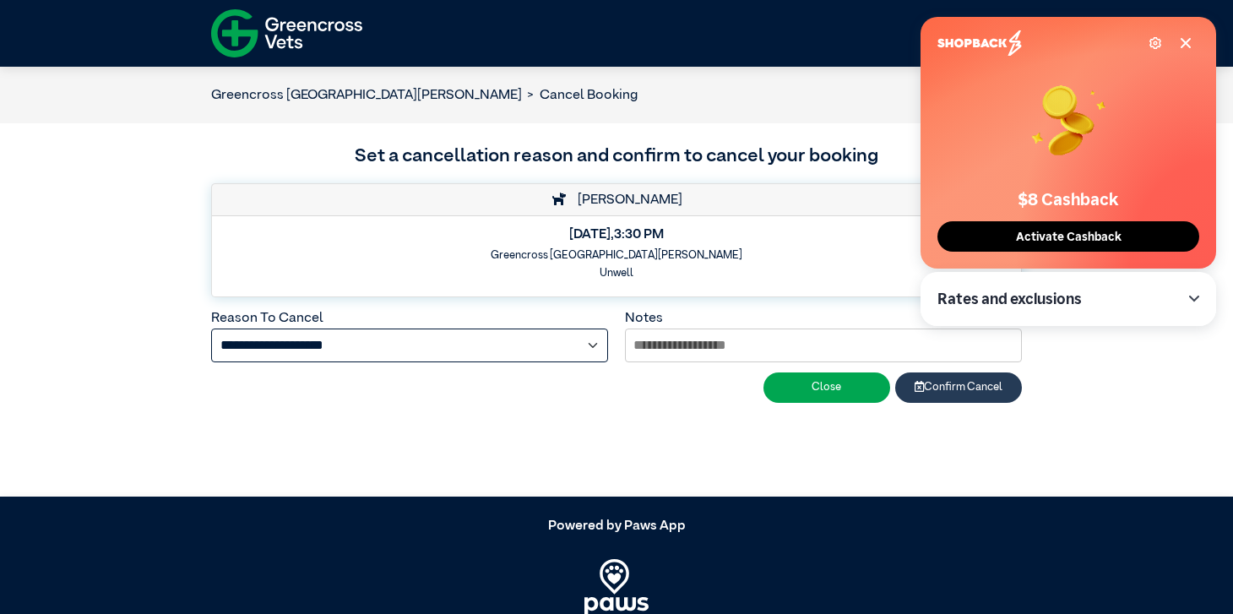 The width and height of the screenshot is (1233, 614). Describe the element at coordinates (617, 526) in the screenshot. I see `h5: Powered by Paws App` at that location.